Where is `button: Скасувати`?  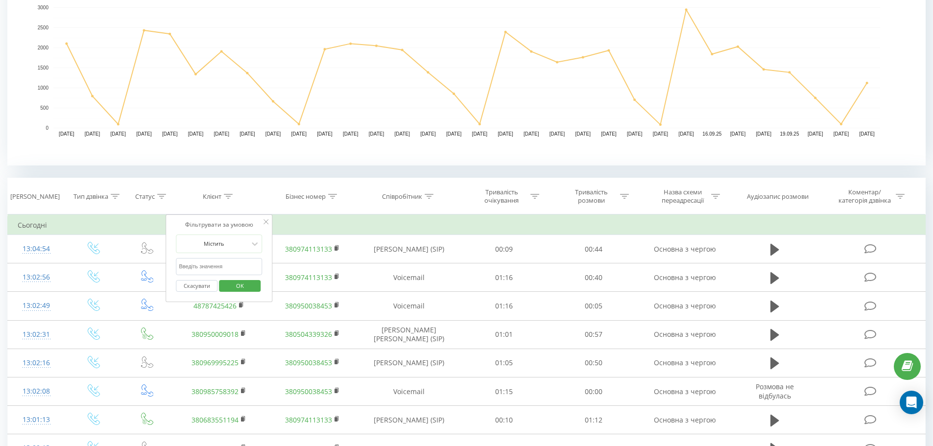 button: Скасувати is located at coordinates (197, 286).